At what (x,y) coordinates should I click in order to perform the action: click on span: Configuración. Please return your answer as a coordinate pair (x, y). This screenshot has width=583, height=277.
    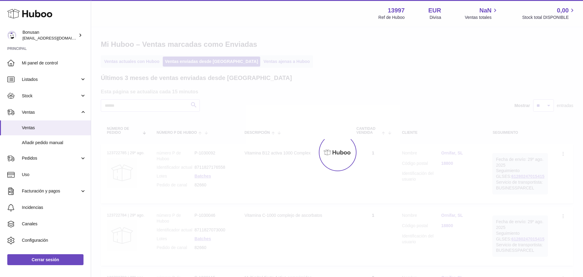
    Looking at the image, I should click on (54, 240).